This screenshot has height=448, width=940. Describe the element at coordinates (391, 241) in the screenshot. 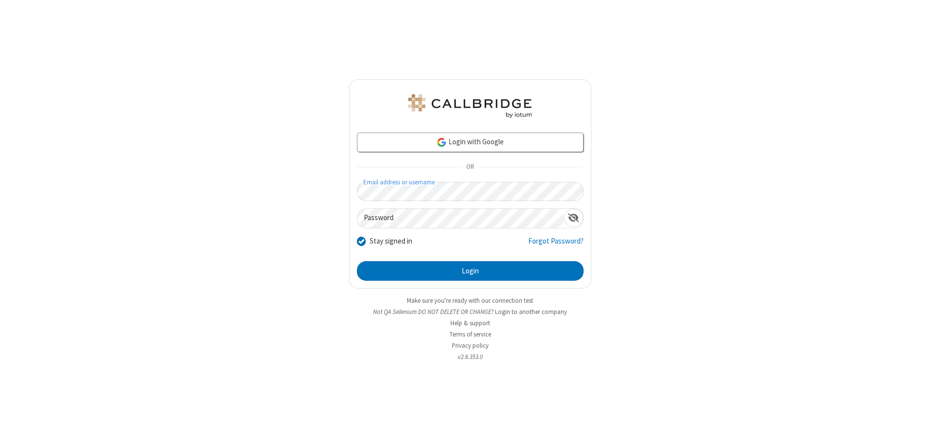

I see `label: Stay signed in` at that location.